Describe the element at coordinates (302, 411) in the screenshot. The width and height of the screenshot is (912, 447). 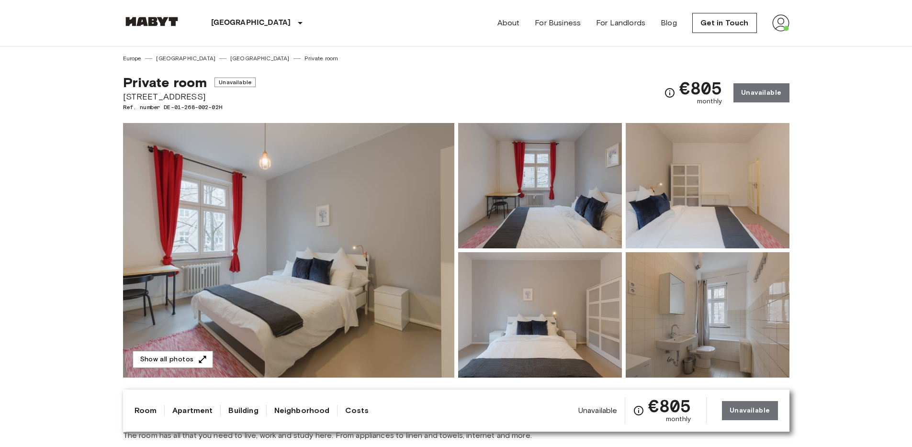
I see `a: Neighborhood` at that location.